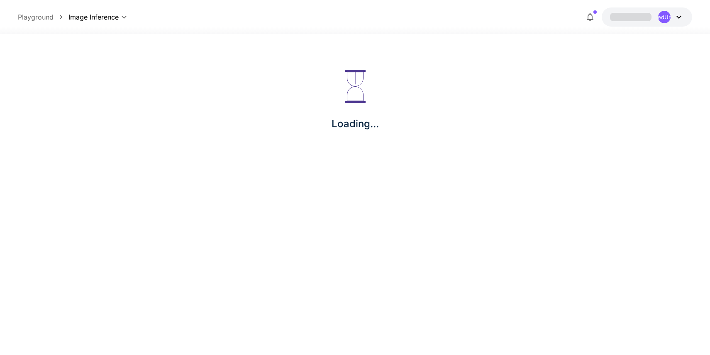 The image size is (710, 355). Describe the element at coordinates (355, 124) in the screenshot. I see `p: Loading...` at that location.